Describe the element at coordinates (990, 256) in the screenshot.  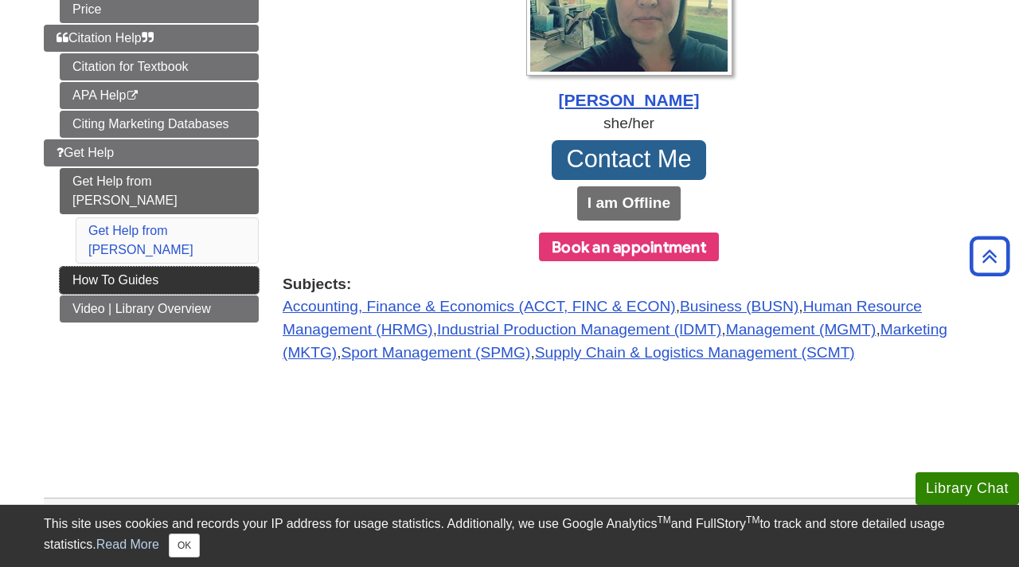
I see `a: Back to Top` at that location.